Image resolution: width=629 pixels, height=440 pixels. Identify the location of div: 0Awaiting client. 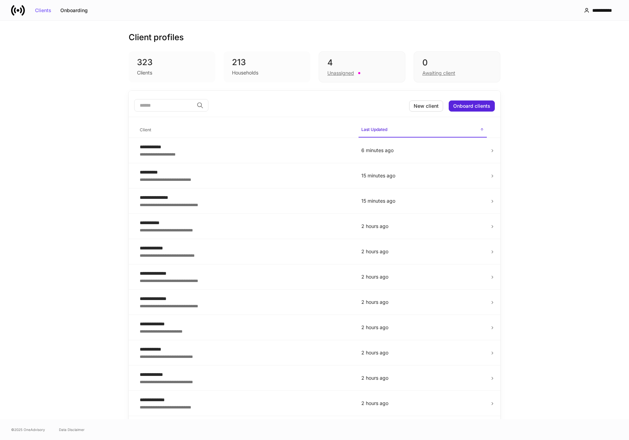
(457, 67).